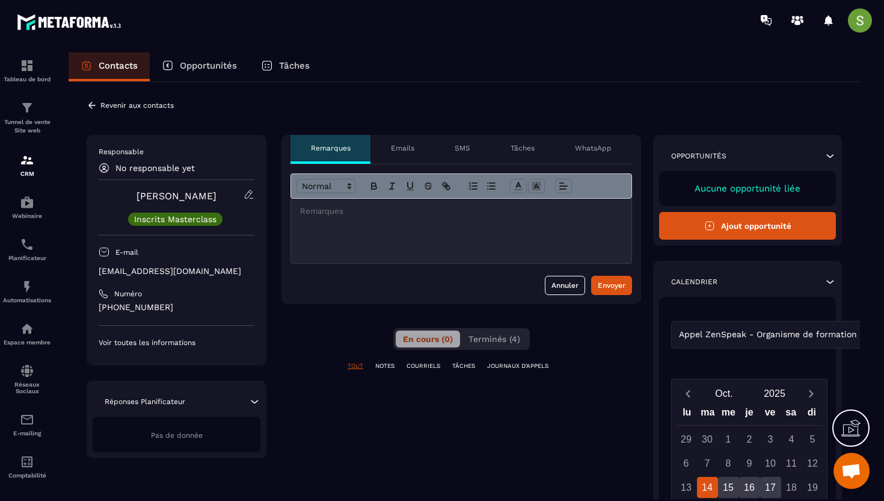  Describe the element at coordinates (729, 439) in the screenshot. I see `div: 1` at that location.